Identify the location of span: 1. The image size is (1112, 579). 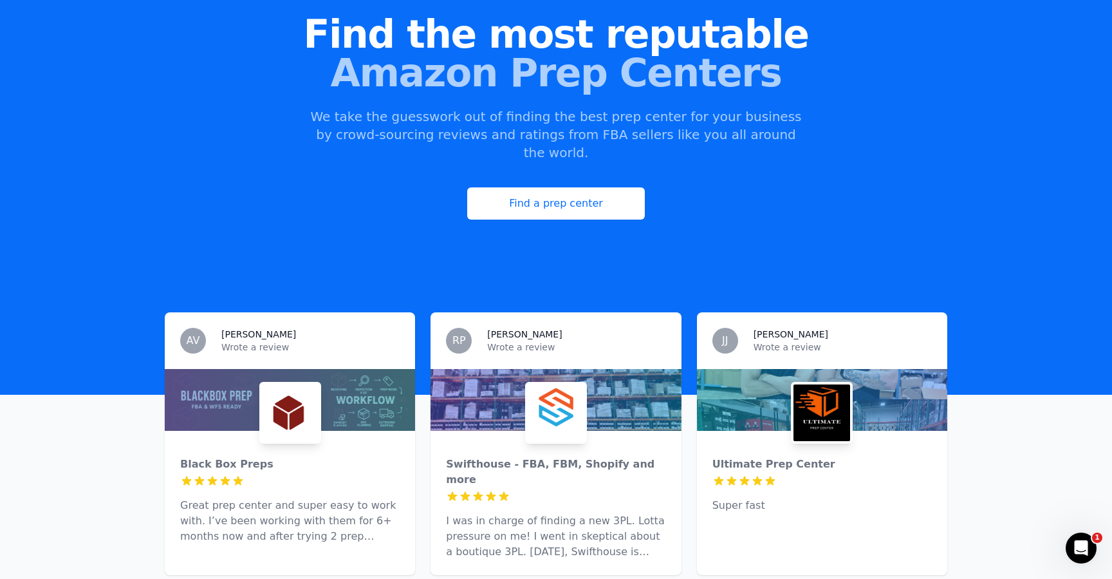
(1098, 537).